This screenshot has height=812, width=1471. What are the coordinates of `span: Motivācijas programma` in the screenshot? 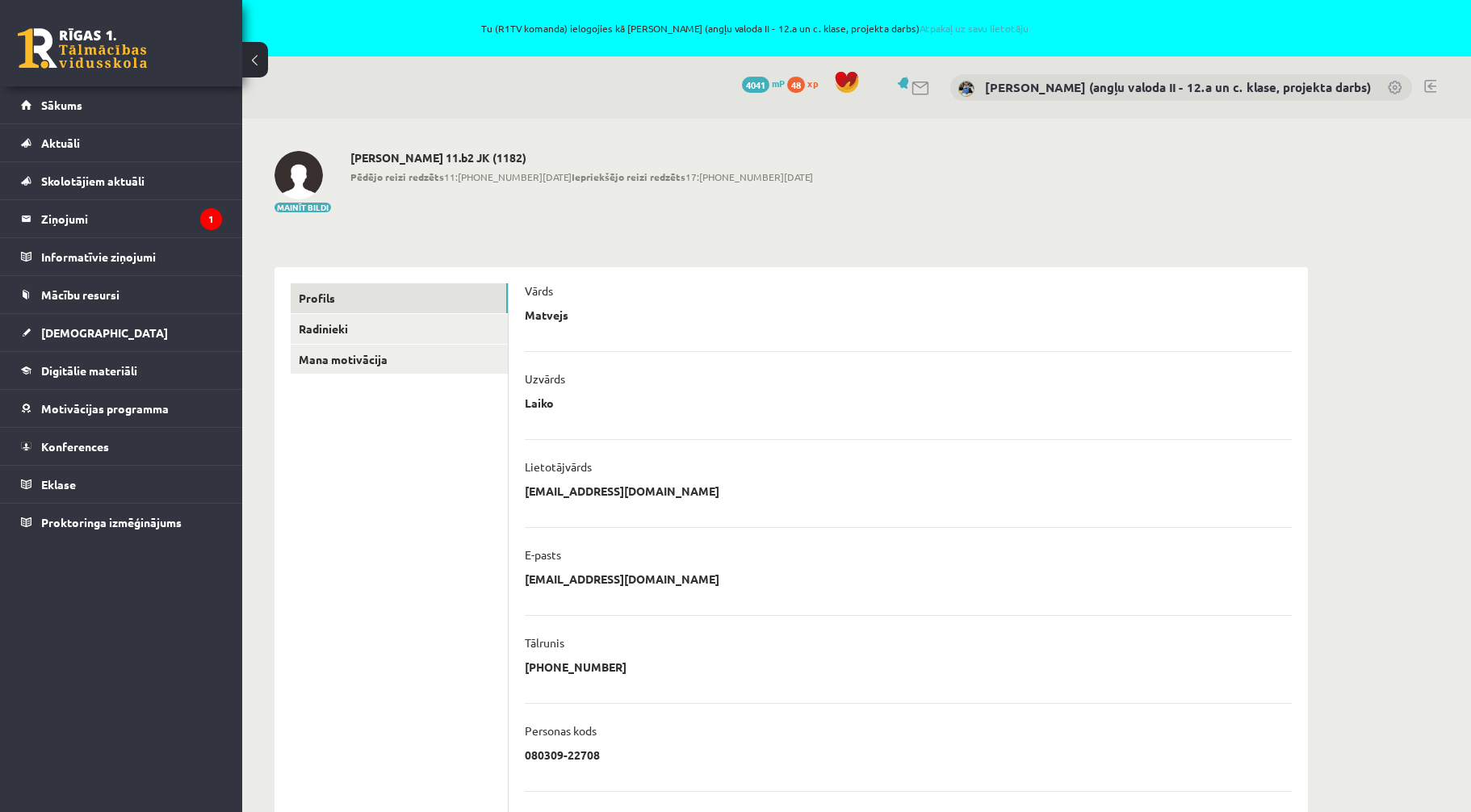 It's located at (105, 409).